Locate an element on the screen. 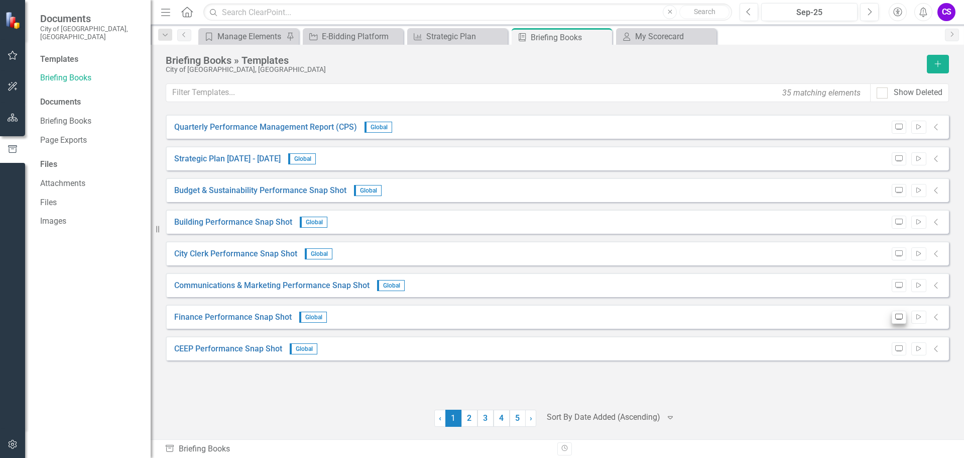  a: Images is located at coordinates (90, 221).